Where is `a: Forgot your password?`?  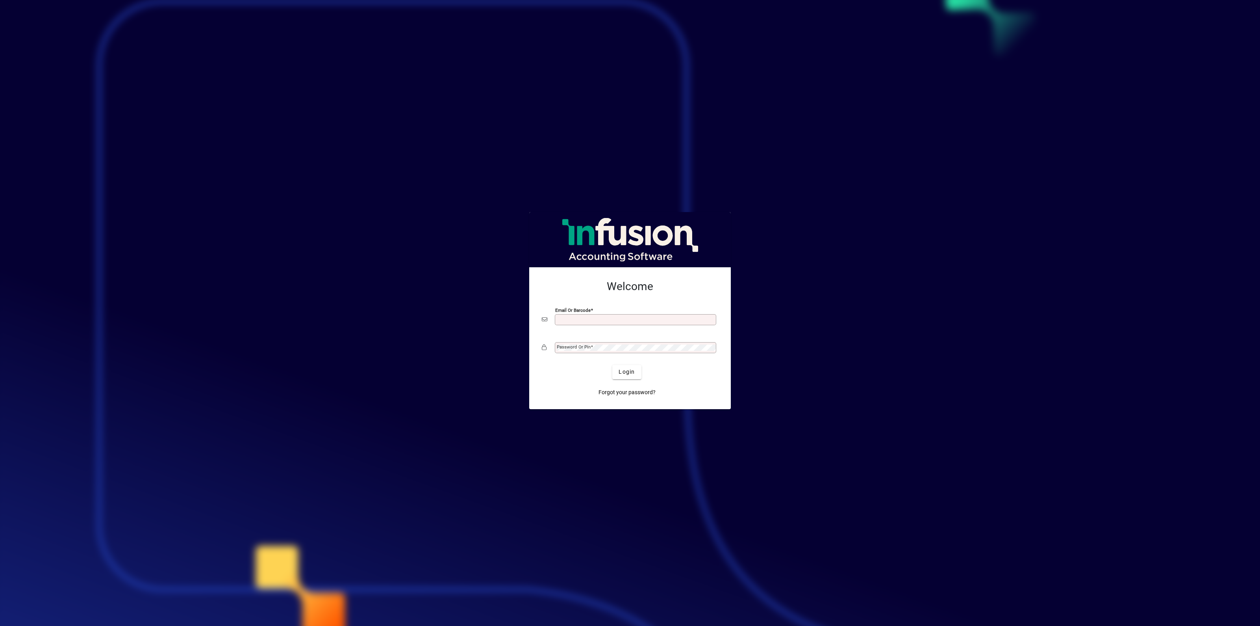 a: Forgot your password? is located at coordinates (627, 392).